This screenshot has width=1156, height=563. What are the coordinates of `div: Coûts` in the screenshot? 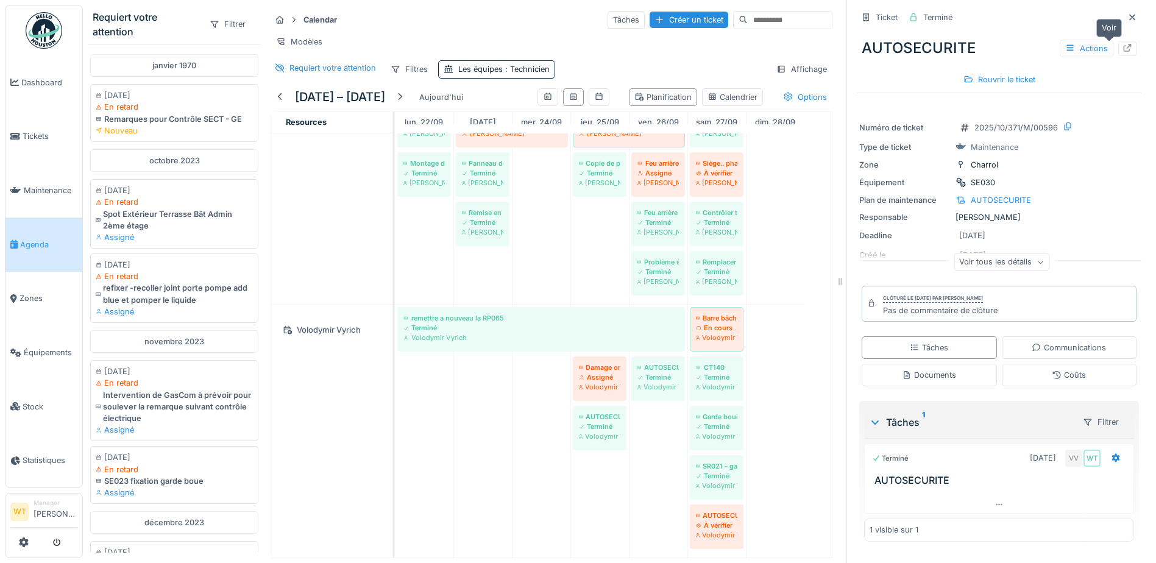 It's located at (1069, 375).